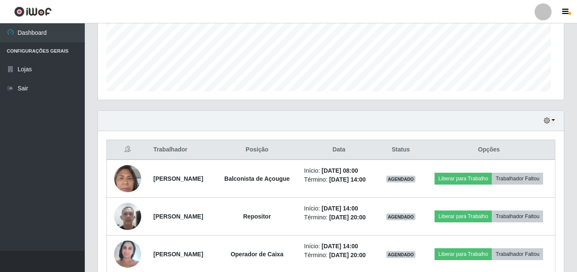  I want to click on strong: Operador de Caixa, so click(257, 254).